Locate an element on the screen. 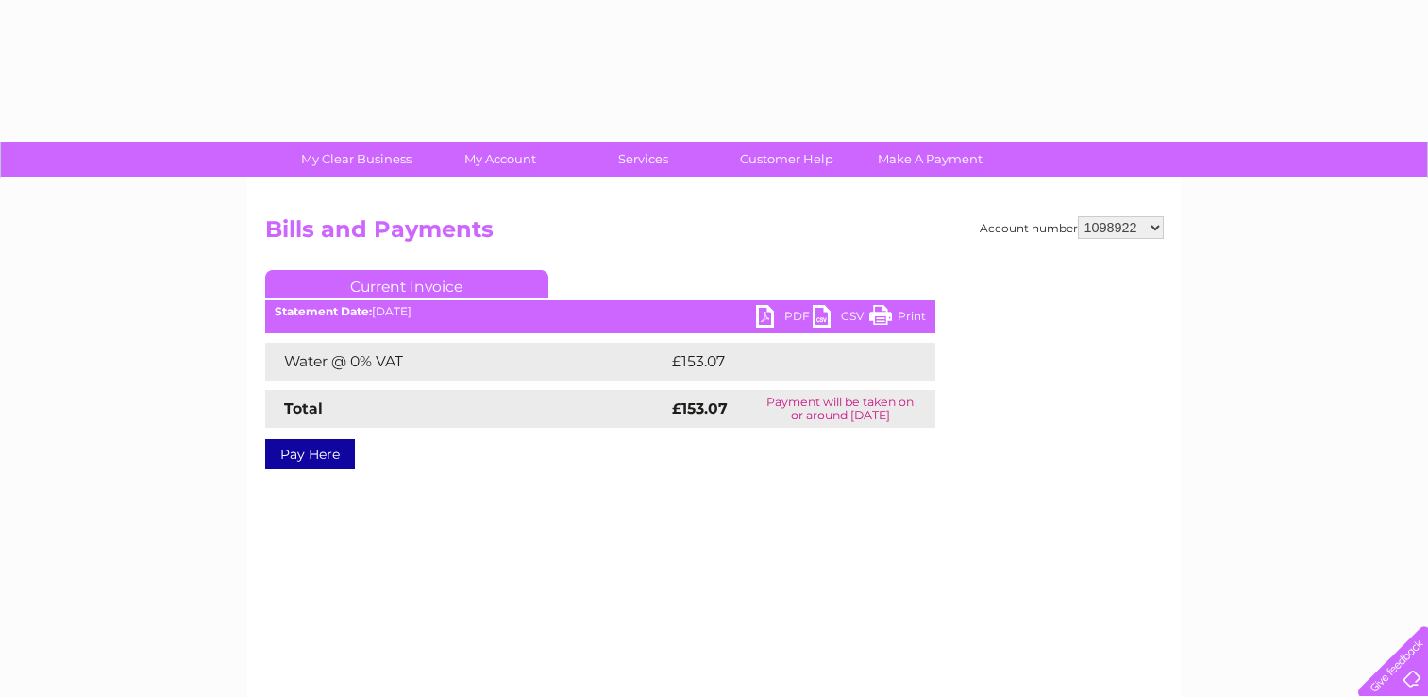  h2: Bills and Payments is located at coordinates (715, 234).